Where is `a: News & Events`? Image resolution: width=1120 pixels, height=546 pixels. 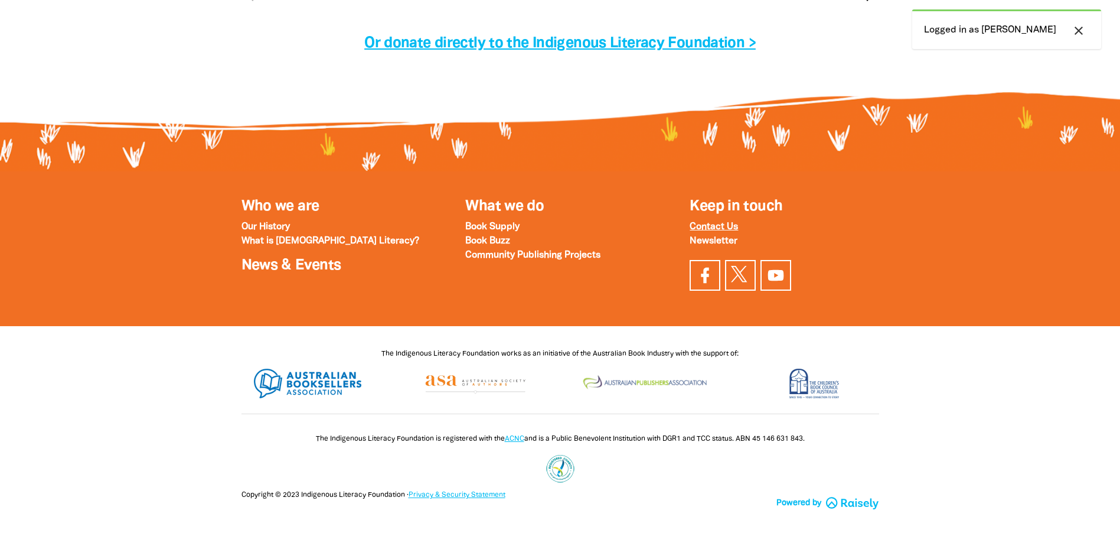 a: News & Events is located at coordinates (291, 265).